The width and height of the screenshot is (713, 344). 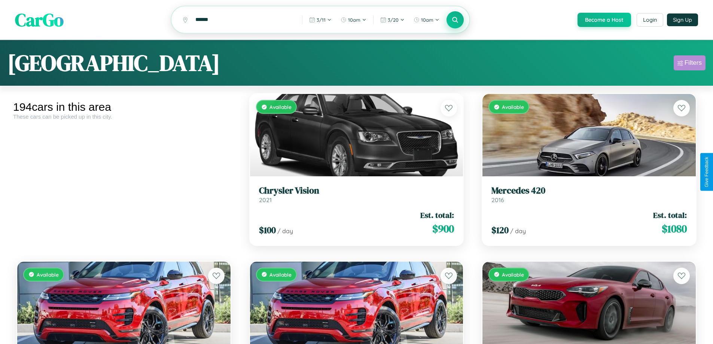 What do you see at coordinates (267, 230) in the screenshot?
I see `span: $ 100` at bounding box center [267, 230].